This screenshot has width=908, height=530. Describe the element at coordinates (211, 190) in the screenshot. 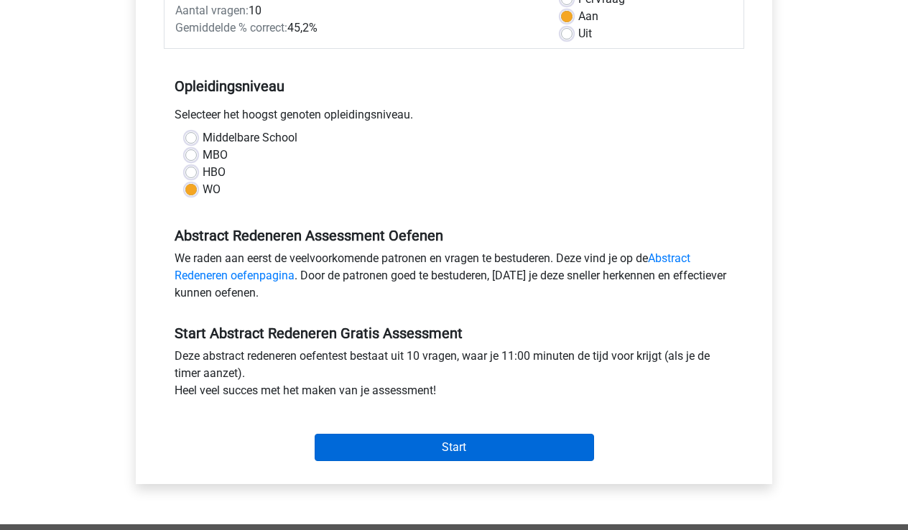

I see `label: WO` at that location.